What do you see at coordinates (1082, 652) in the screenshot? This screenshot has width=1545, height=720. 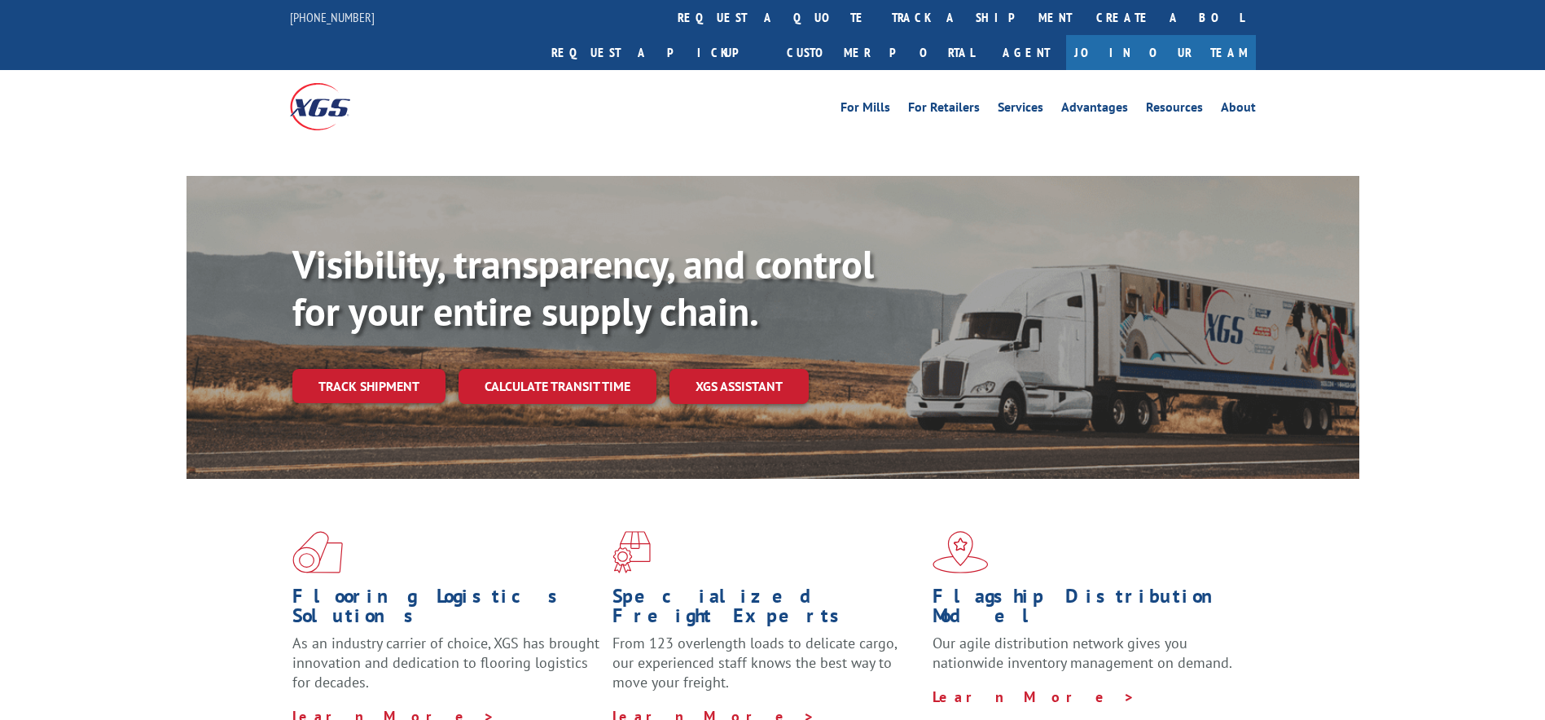 I see `span: Our agile distribution network gives you nationwide inventory management on demand.` at bounding box center [1082, 652].